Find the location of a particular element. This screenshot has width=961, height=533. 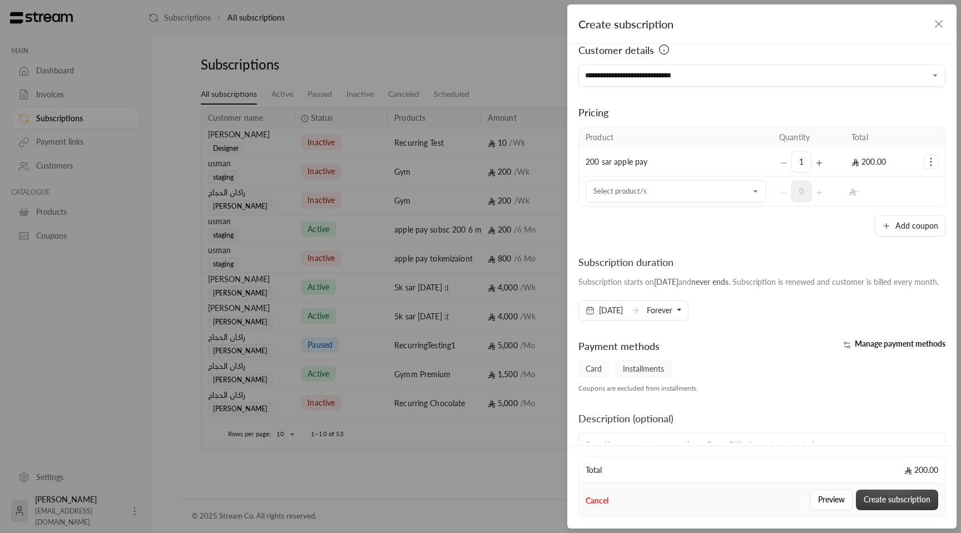

button: Create subscription is located at coordinates (897, 499).